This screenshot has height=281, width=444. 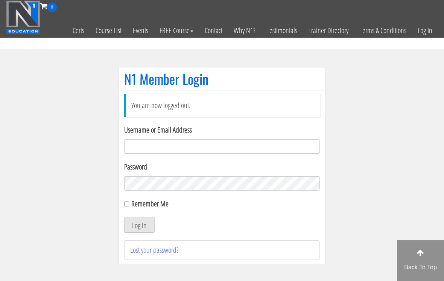 I want to click on a: Contact, so click(x=213, y=30).